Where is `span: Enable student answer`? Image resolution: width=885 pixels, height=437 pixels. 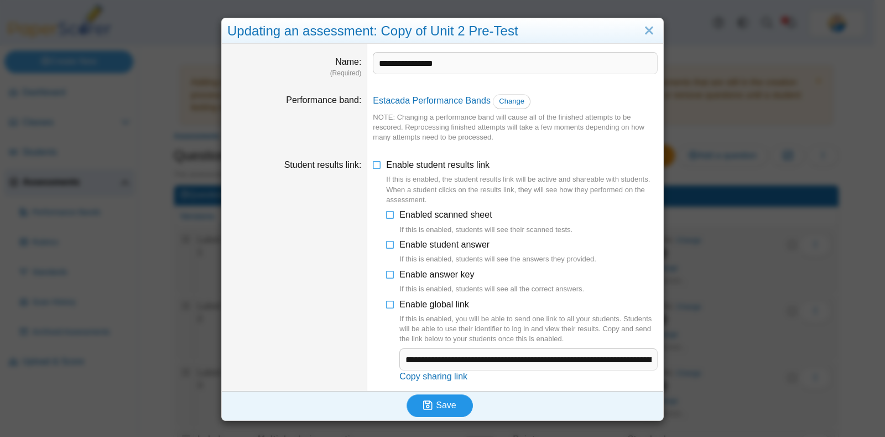 span: Enable student answer is located at coordinates (498, 252).